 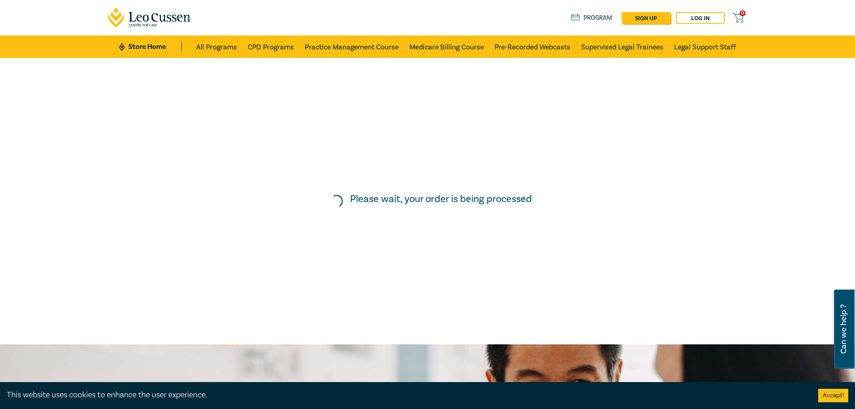 What do you see at coordinates (591, 18) in the screenshot?
I see `a: Program` at bounding box center [591, 18].